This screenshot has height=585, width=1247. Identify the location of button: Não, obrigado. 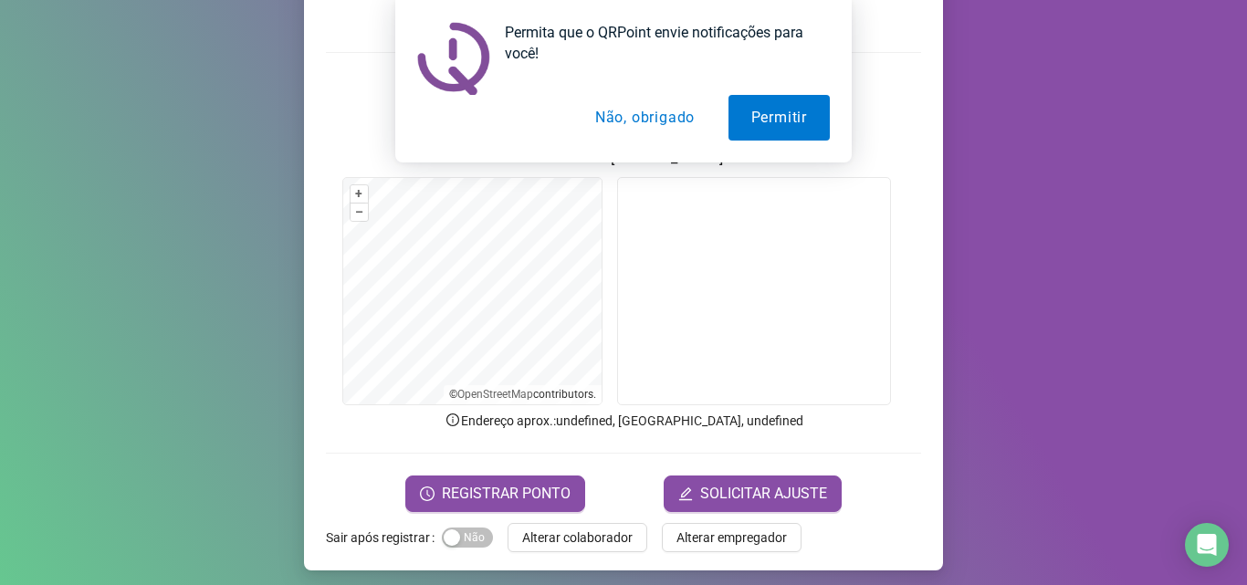
(645, 118).